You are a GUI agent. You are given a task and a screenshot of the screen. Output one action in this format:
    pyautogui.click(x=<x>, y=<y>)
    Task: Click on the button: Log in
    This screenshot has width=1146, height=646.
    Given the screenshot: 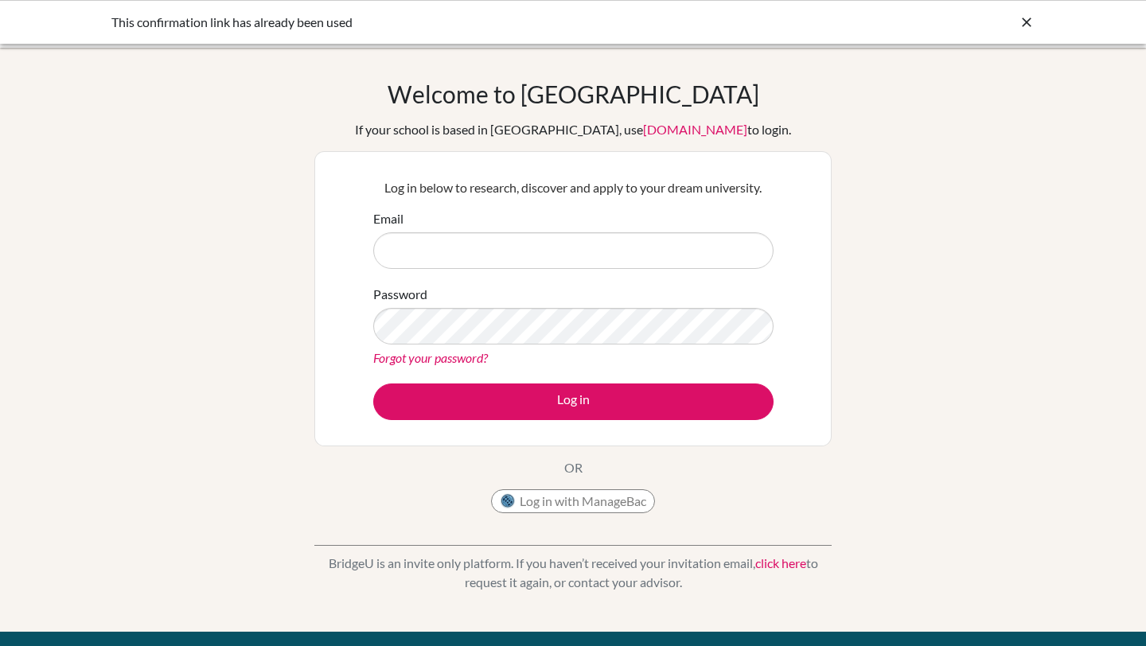 What is the action you would take?
    pyautogui.click(x=573, y=402)
    